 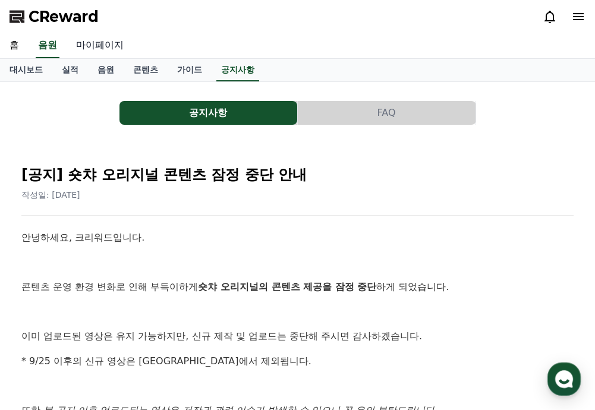 I want to click on span: CReward, so click(x=64, y=17).